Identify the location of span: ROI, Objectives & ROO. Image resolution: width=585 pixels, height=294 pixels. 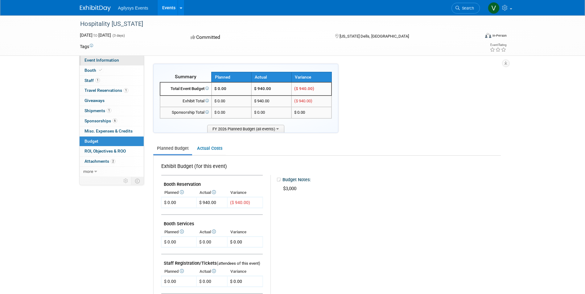
(105, 151).